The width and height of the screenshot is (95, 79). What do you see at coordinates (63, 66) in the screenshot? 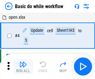
I see `button: Skip` at bounding box center [63, 66].